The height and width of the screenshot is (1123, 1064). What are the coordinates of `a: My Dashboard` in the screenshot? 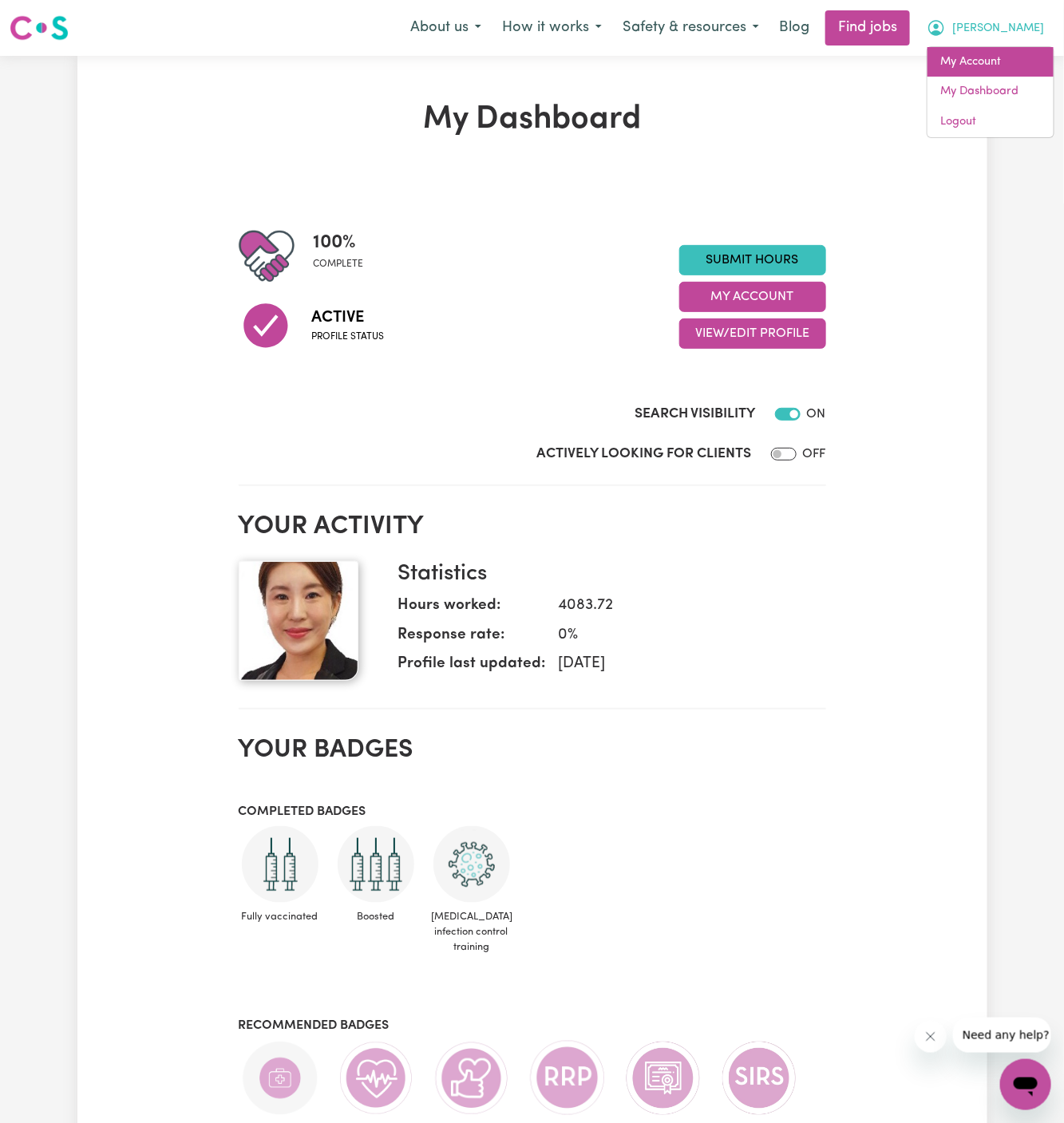 It's located at (991, 92).